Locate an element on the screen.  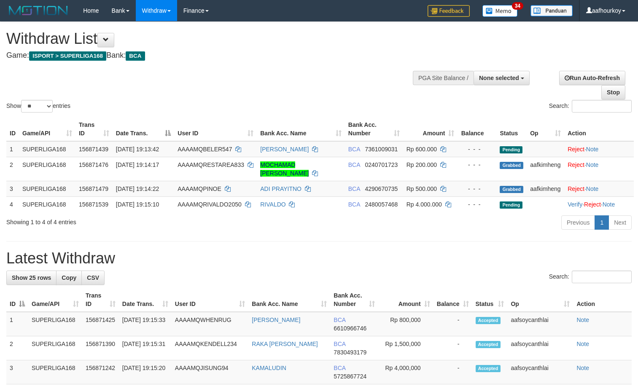
td: AAAAMQKENDELL234 is located at coordinates (210, 349).